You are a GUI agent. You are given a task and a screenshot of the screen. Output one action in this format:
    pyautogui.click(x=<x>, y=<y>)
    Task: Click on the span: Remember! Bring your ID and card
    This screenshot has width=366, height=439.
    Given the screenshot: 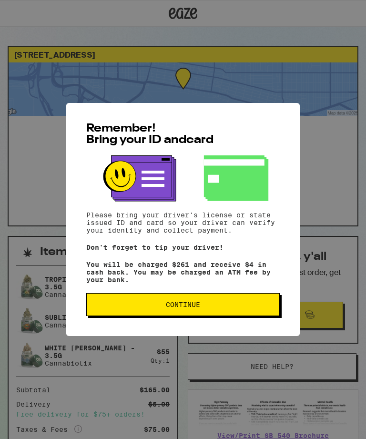 What is the action you would take?
    pyautogui.click(x=150, y=134)
    